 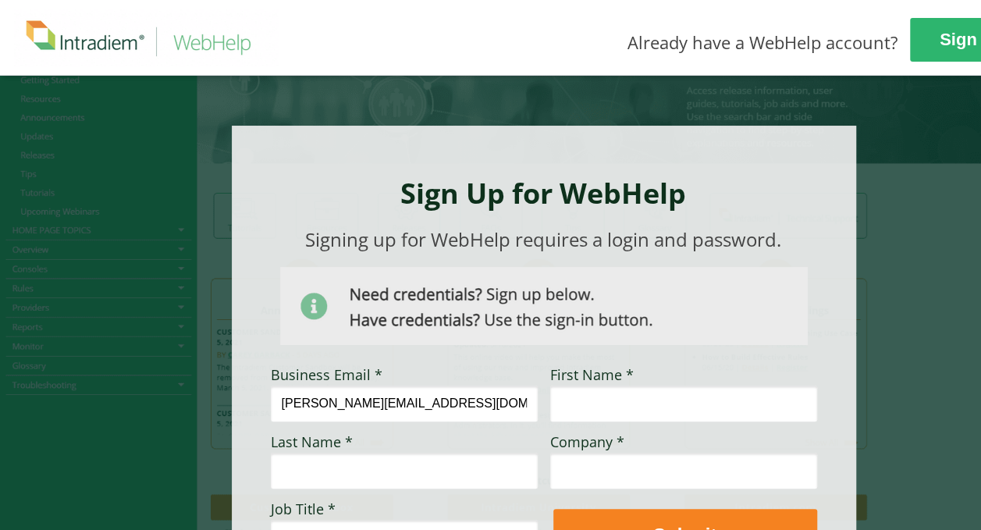 I want to click on strong: Sign Up for WebHelp, so click(x=543, y=193).